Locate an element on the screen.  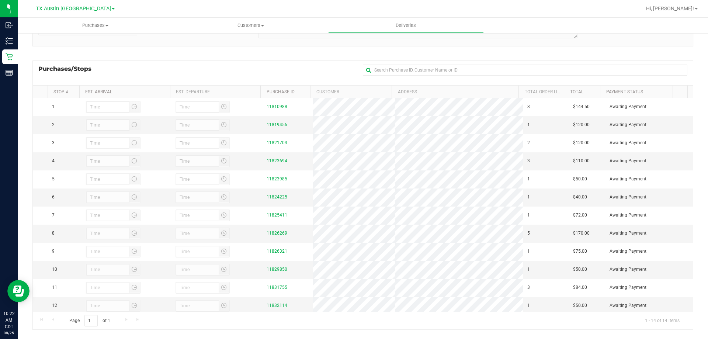
span: $84.00 is located at coordinates (580, 287).